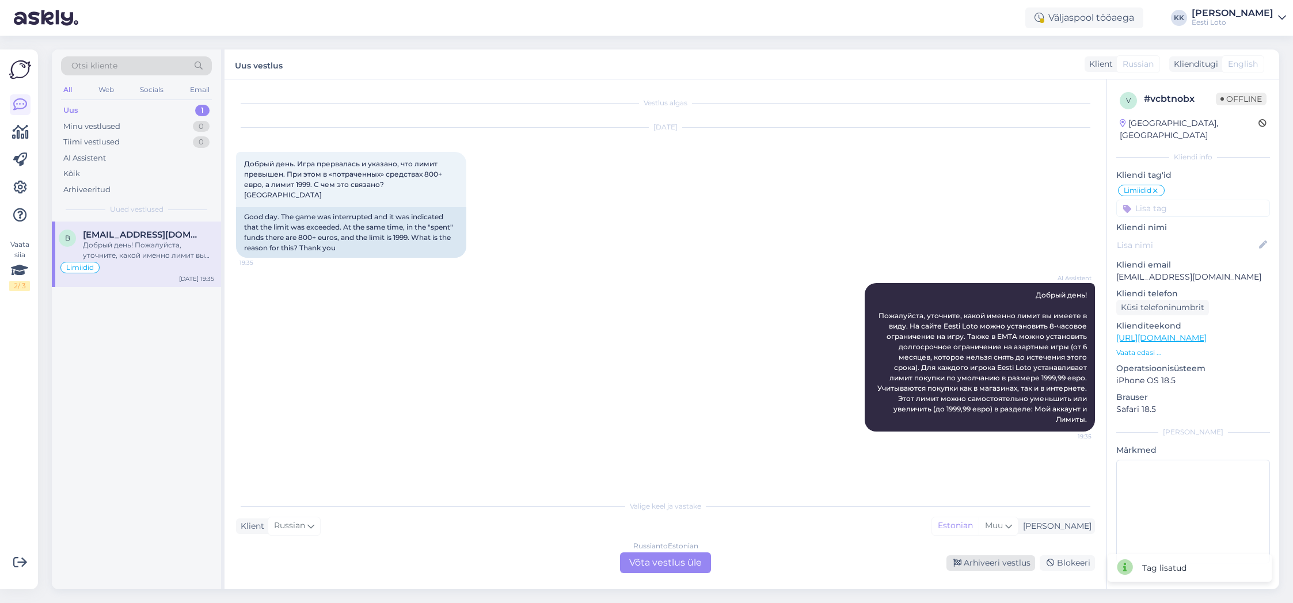  Describe the element at coordinates (994, 526) in the screenshot. I see `span: Muu` at that location.